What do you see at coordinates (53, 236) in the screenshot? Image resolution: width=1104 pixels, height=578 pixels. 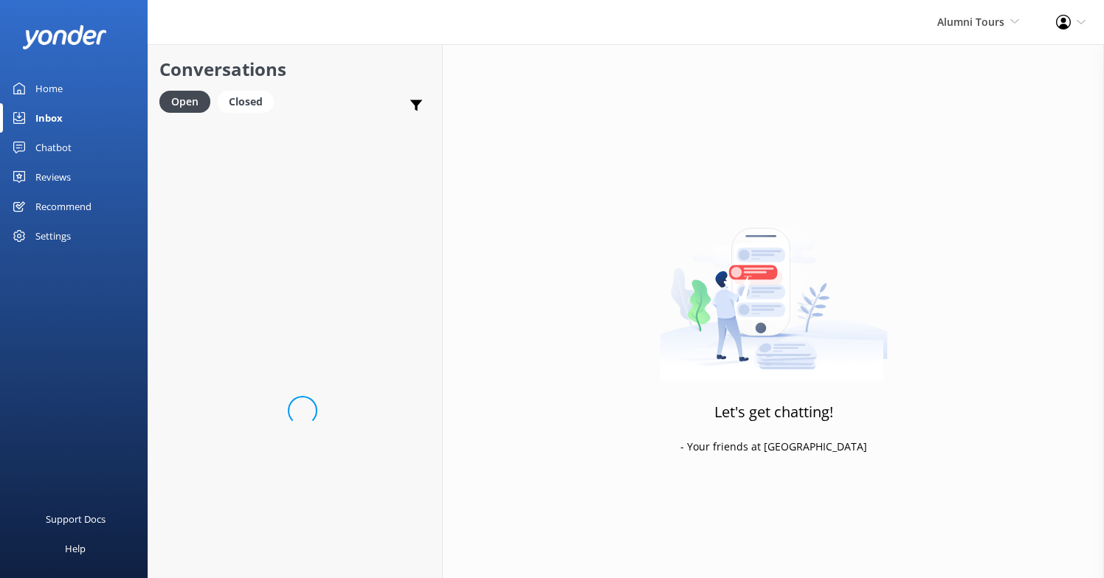 I see `div: Settings` at bounding box center [53, 236].